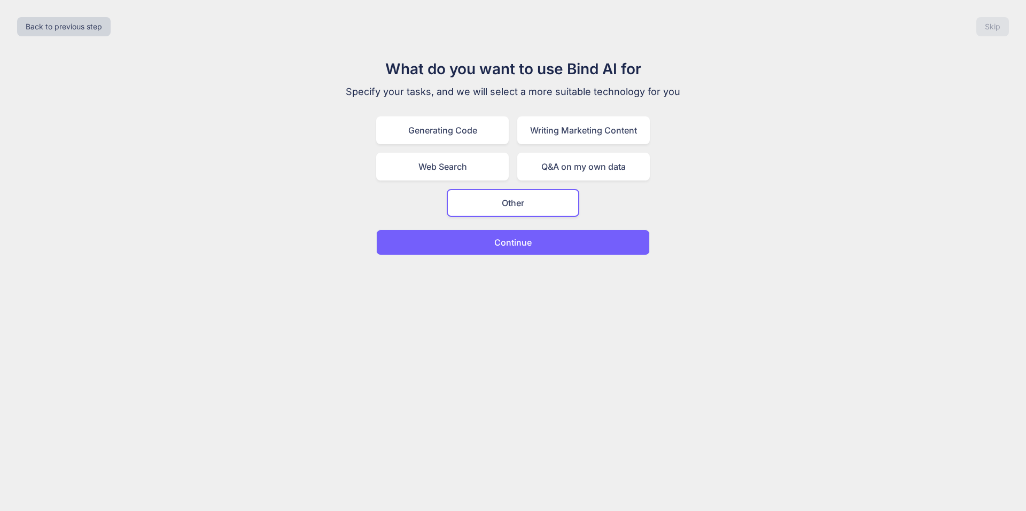 Image resolution: width=1026 pixels, height=511 pixels. I want to click on p: Specify your tasks, and we will select a more suitable technology for you, so click(513, 92).